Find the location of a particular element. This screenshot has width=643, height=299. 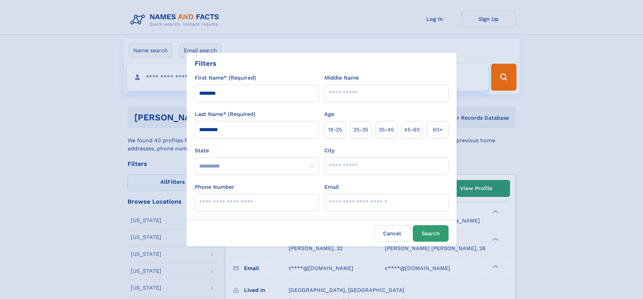

label: Last Name* (Required) is located at coordinates (225, 114).